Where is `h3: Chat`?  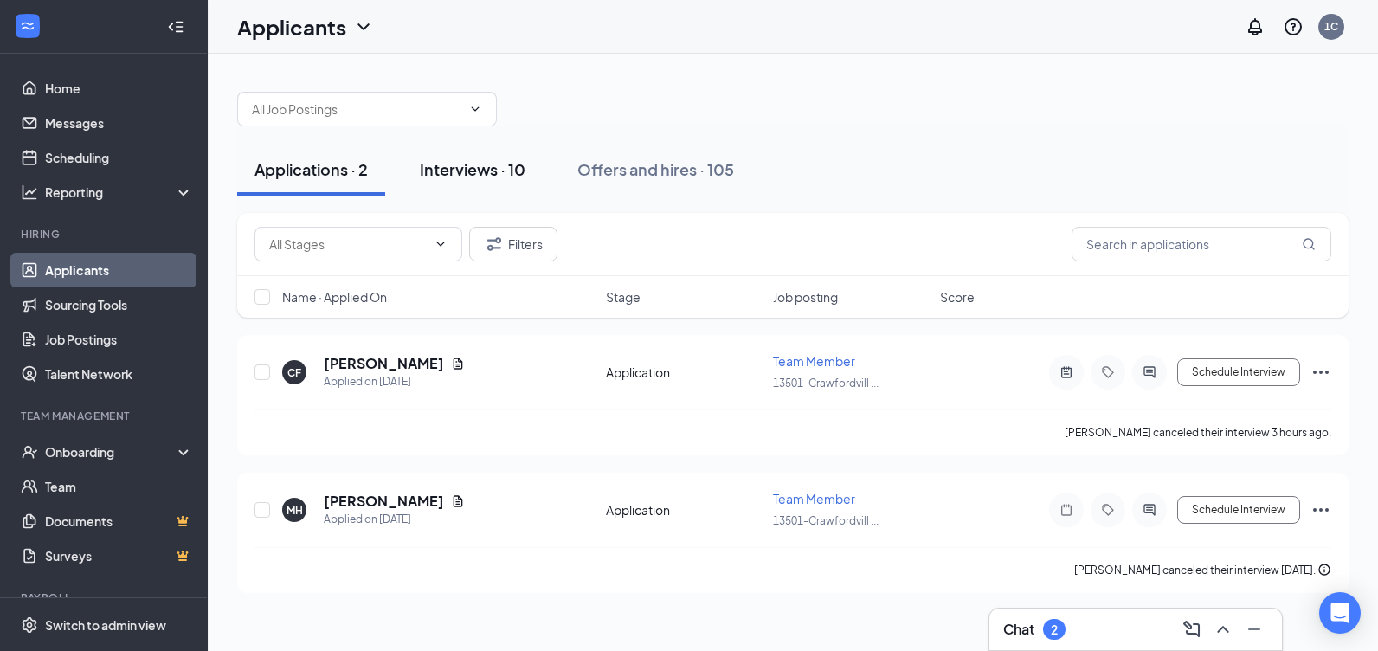
h3: Chat is located at coordinates (1019, 629).